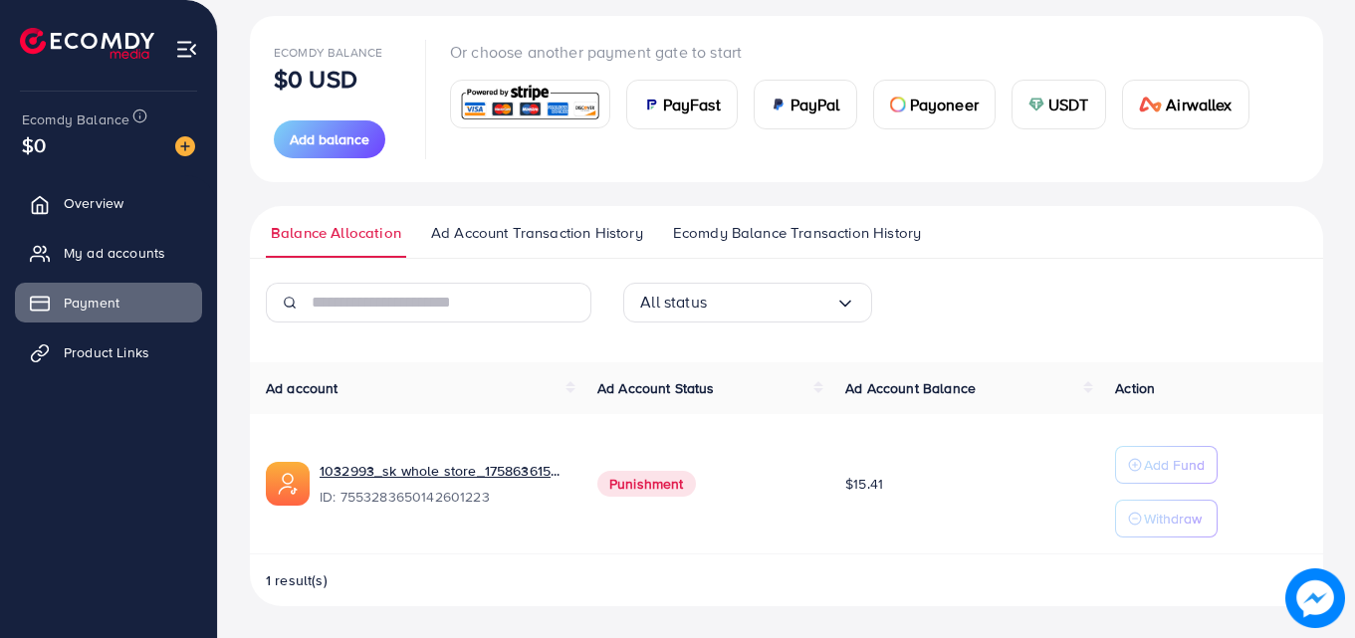 The image size is (1355, 638). Describe the element at coordinates (107, 352) in the screenshot. I see `span: Product Links` at that location.